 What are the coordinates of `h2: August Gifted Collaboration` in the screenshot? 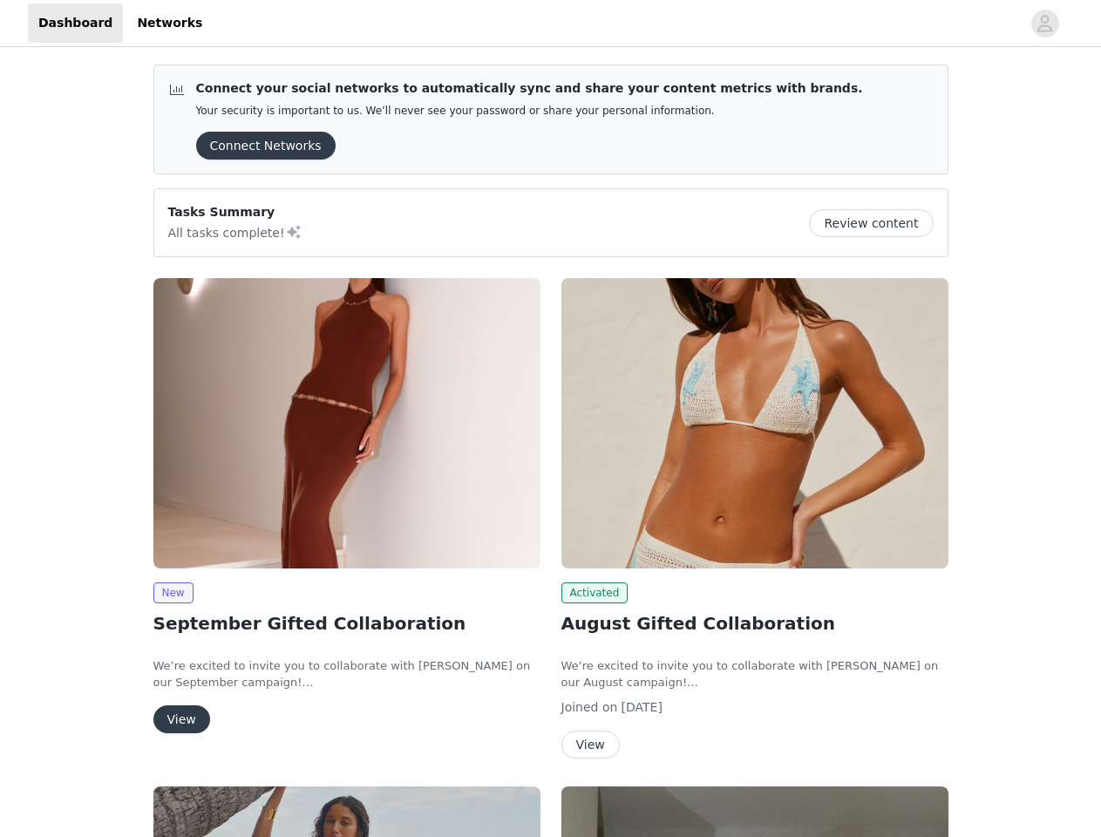 It's located at (755, 623).